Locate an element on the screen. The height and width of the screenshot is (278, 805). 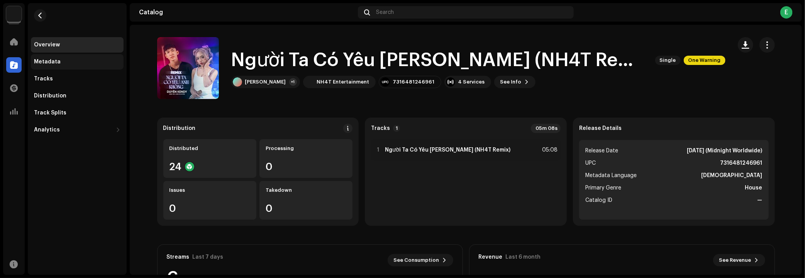
div: Issues is located at coordinates (210, 190).